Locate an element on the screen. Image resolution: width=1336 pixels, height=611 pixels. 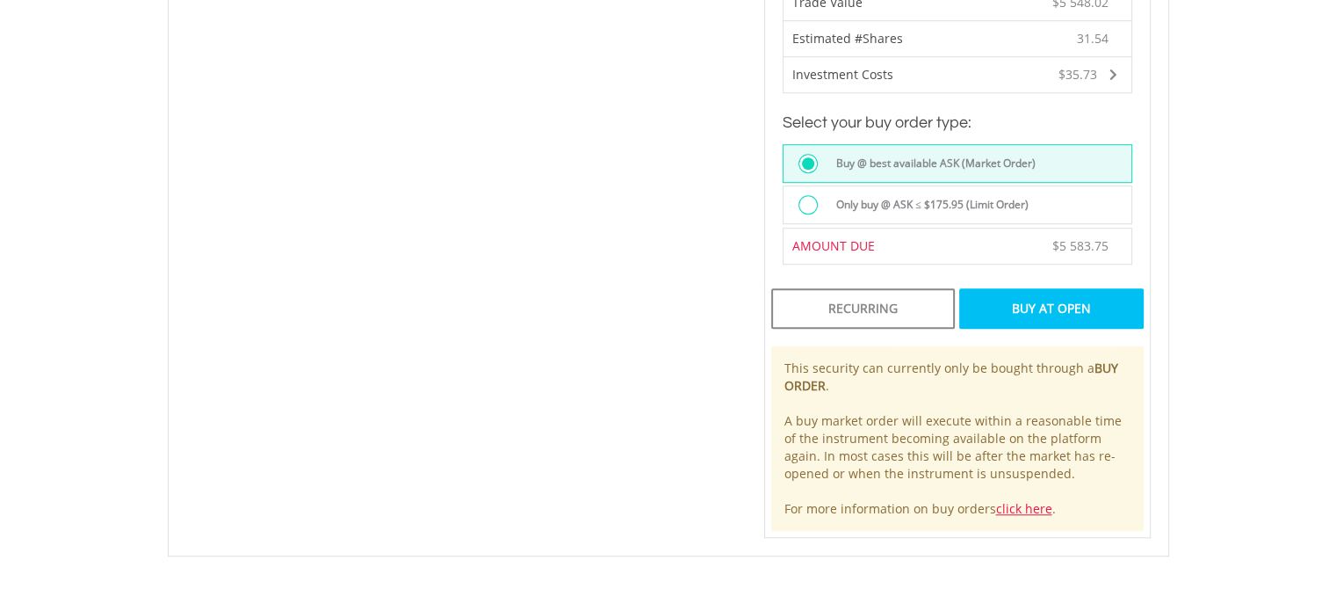
b: BUY ORDER is located at coordinates (952, 376).